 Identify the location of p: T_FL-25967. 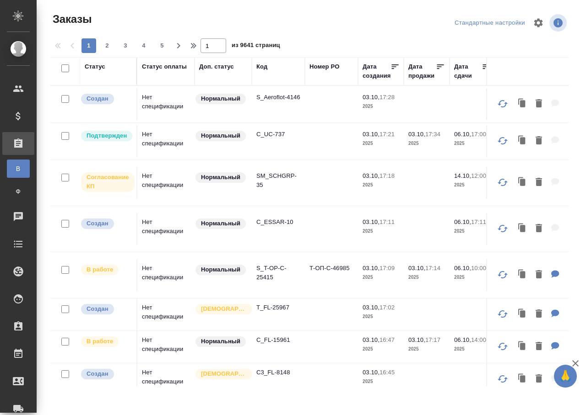
(278, 308).